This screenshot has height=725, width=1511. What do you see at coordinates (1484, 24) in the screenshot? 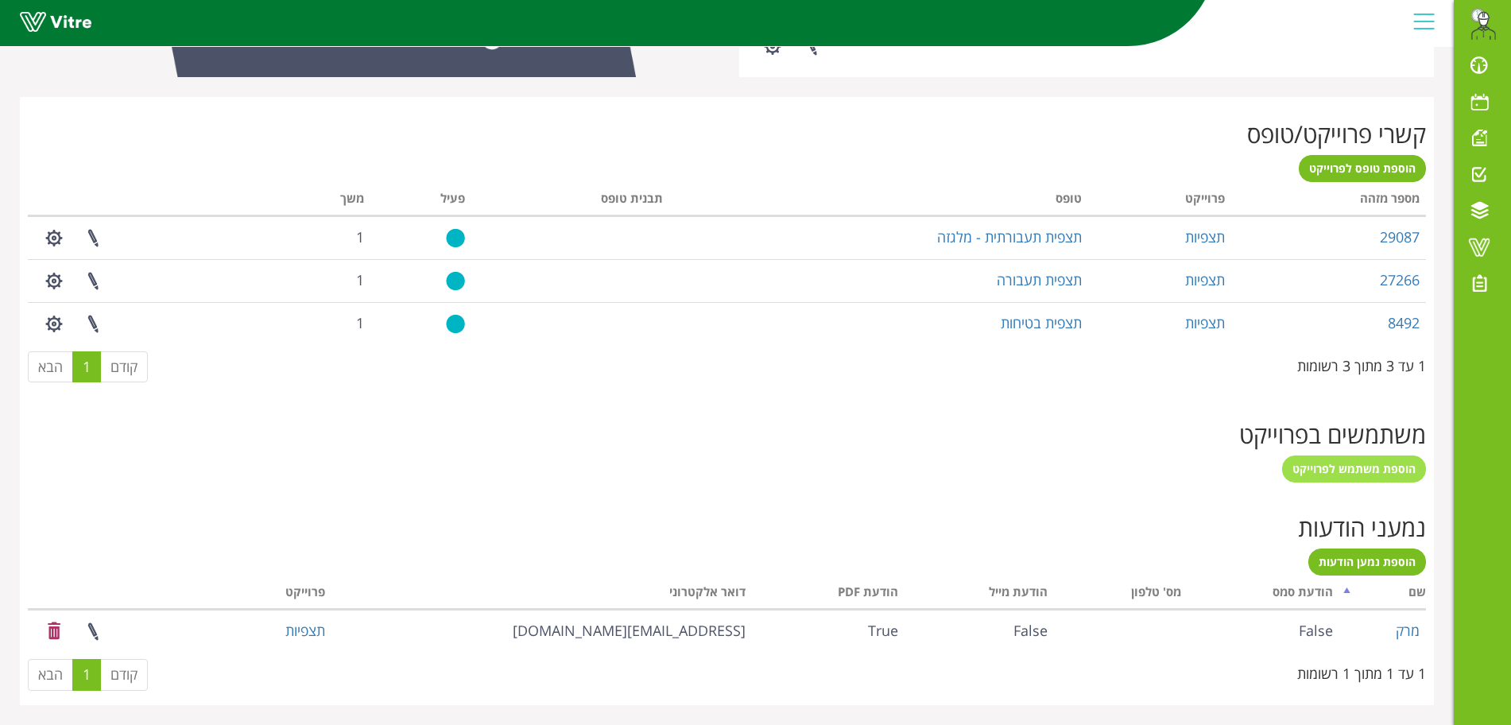
I see `img: da32df7d-b9e3-429d-8c5c-2e32c797c474.png` at bounding box center [1484, 24].